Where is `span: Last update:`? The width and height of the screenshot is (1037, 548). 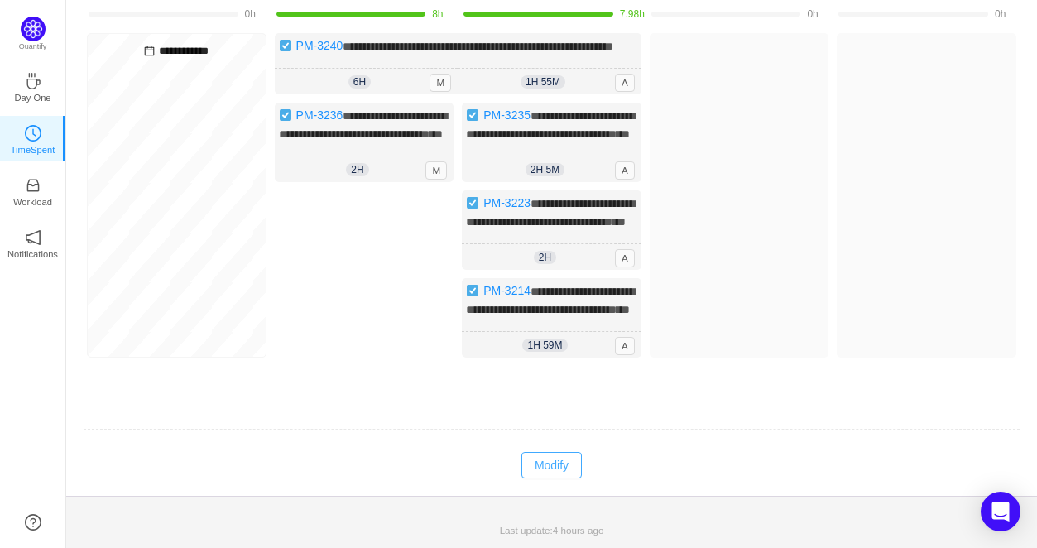 span: Last update: is located at coordinates (552, 530).